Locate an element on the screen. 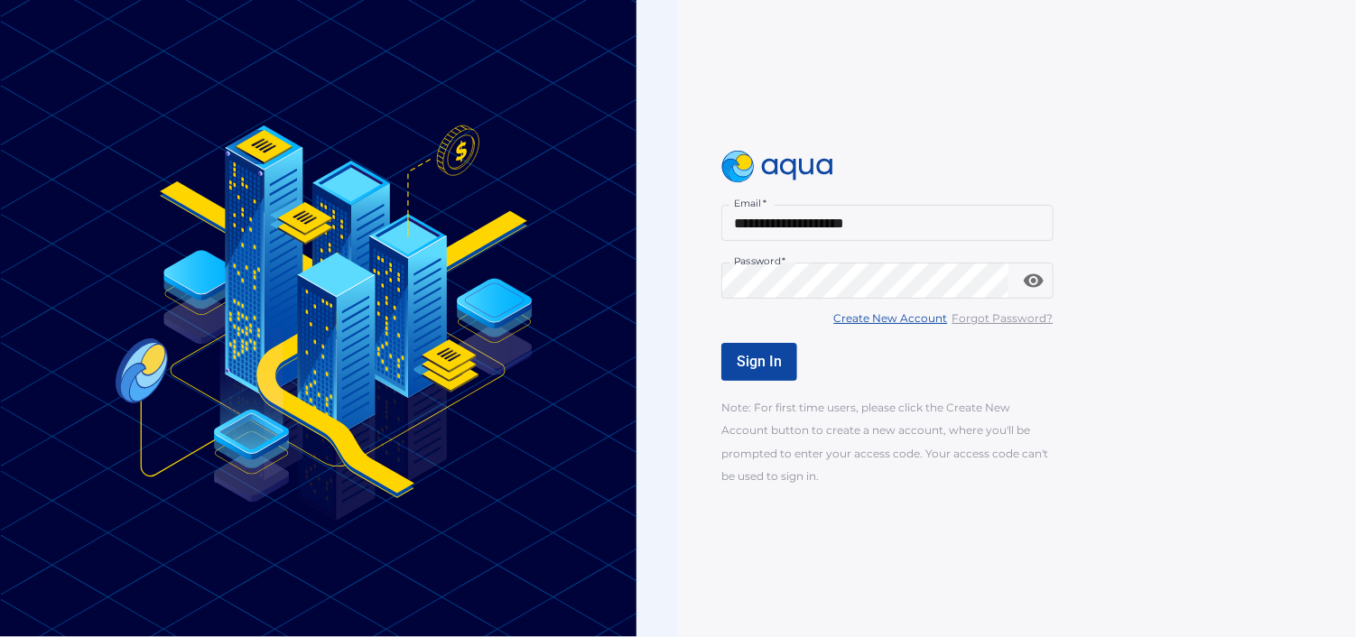 This screenshot has height=637, width=1356. button: Sign In is located at coordinates (759, 362).